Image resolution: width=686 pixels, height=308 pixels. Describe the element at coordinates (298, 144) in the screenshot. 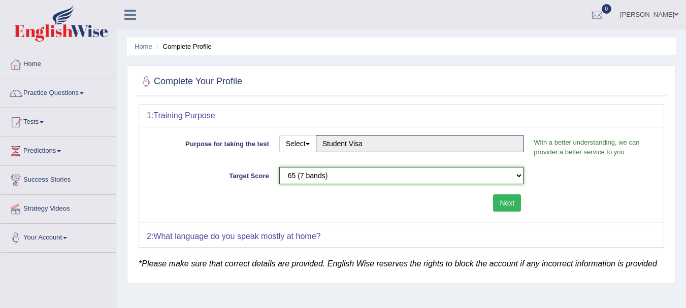

I see `button: Select` at that location.